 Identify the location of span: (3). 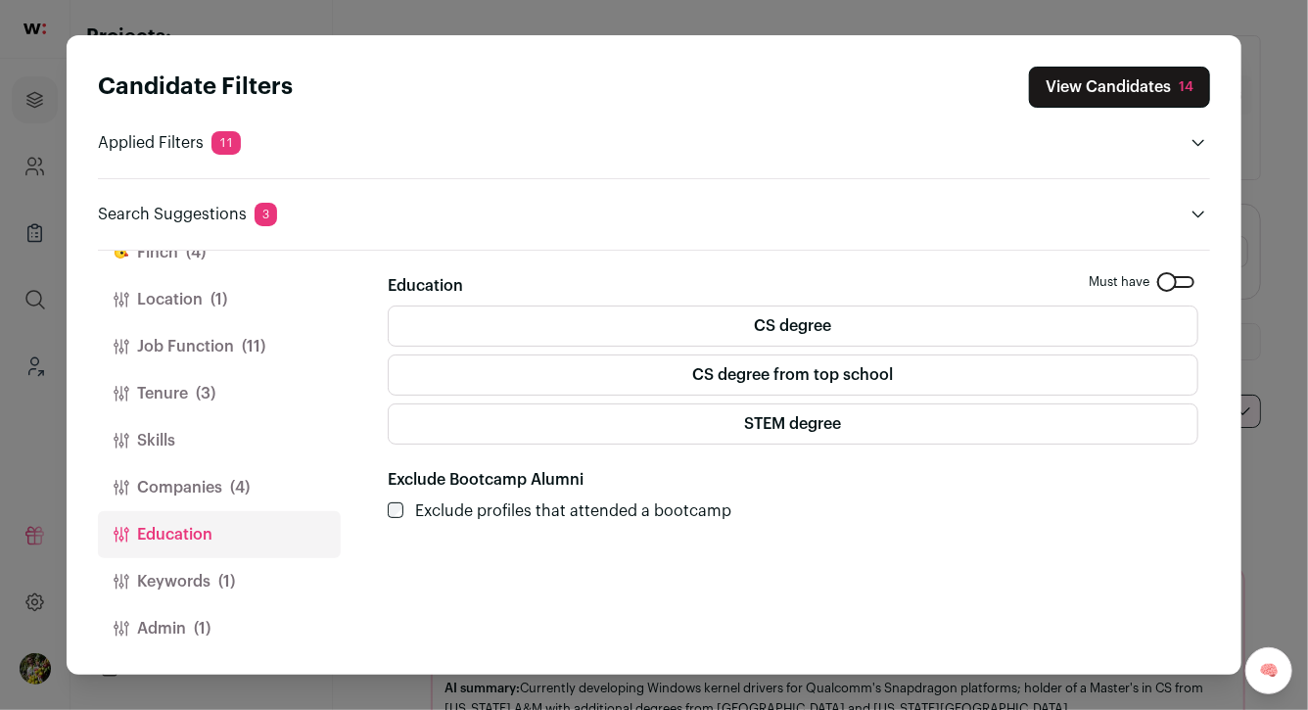
(206, 394).